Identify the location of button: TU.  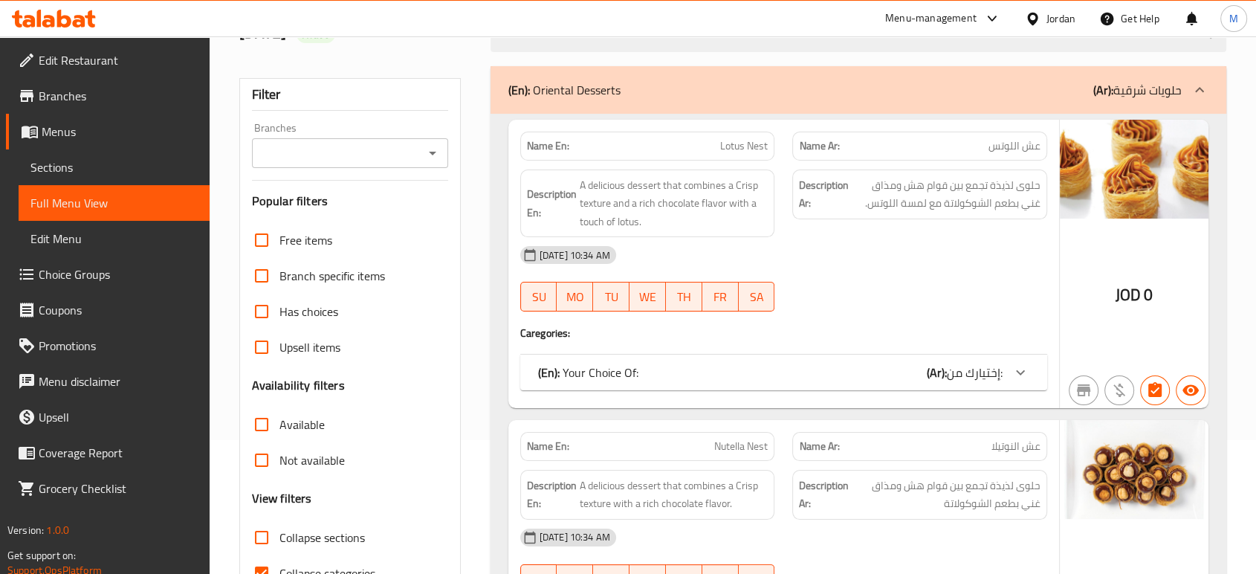
(611, 297).